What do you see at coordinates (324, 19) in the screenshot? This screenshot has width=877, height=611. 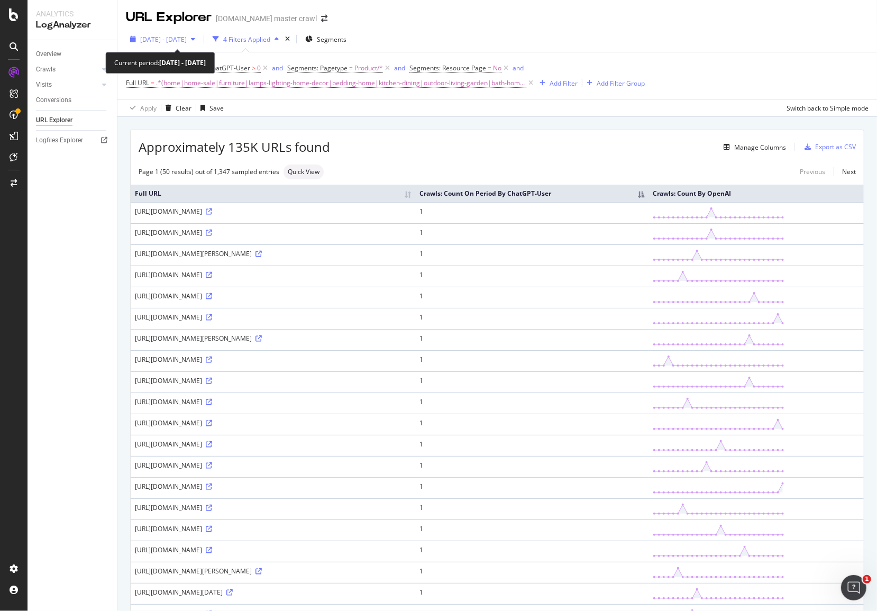 I see `div: arrow-right-arrow-left` at bounding box center [324, 19].